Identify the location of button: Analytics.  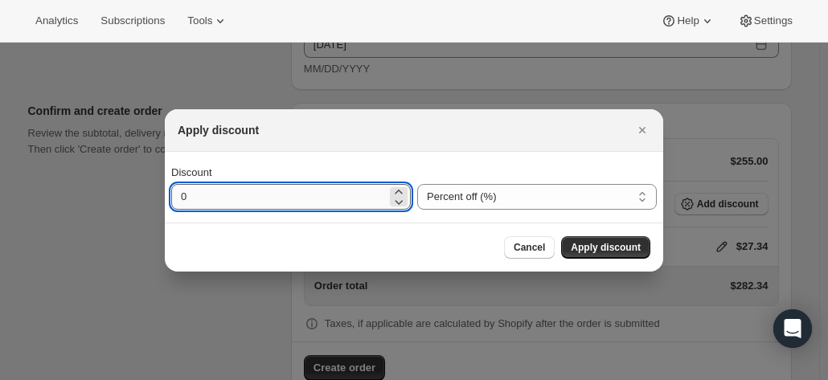
(56, 21).